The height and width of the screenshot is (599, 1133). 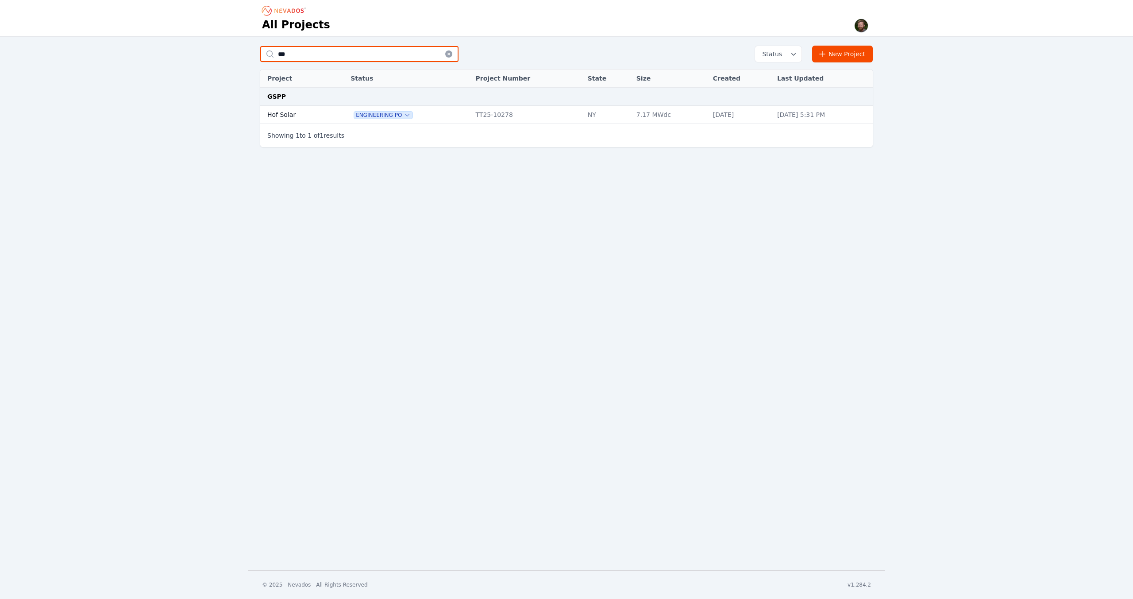 I want to click on img: Sam Prest, so click(x=862, y=26).